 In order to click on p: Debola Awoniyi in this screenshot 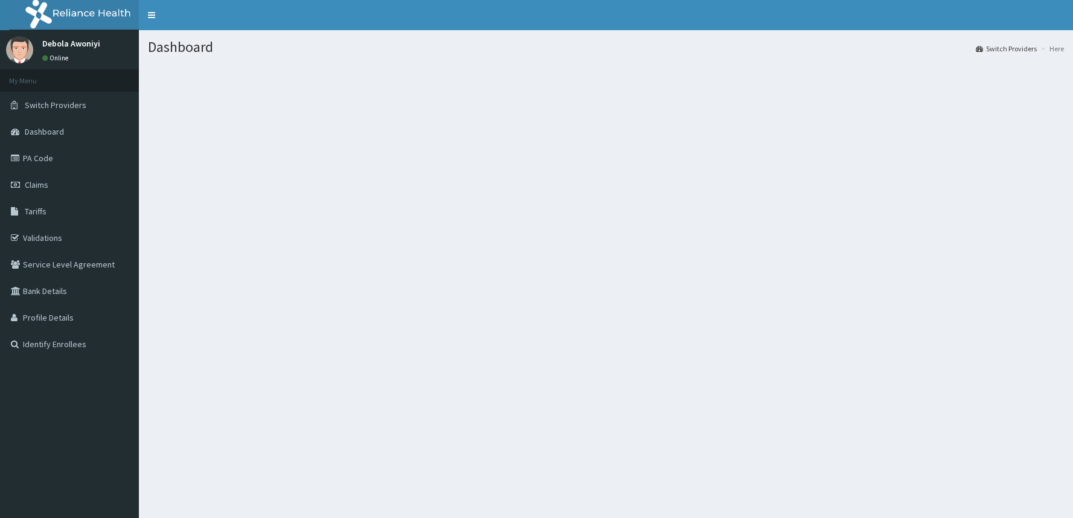, I will do `click(71, 43)`.